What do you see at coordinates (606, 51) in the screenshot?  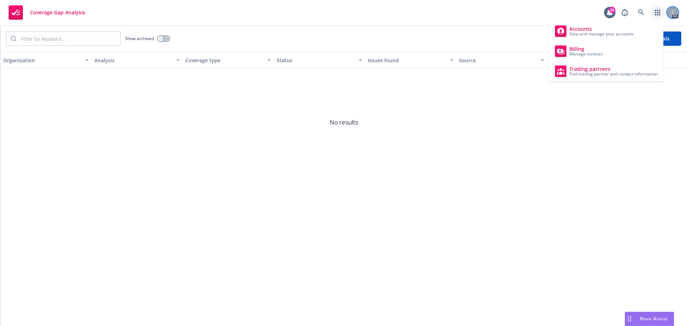 I see `a: Billing` at bounding box center [606, 51].